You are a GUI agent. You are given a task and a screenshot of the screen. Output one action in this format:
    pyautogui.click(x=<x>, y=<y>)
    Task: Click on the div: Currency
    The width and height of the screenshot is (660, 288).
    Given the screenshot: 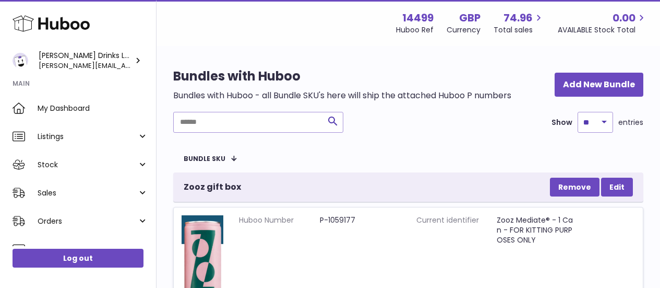 What is the action you would take?
    pyautogui.click(x=464, y=30)
    